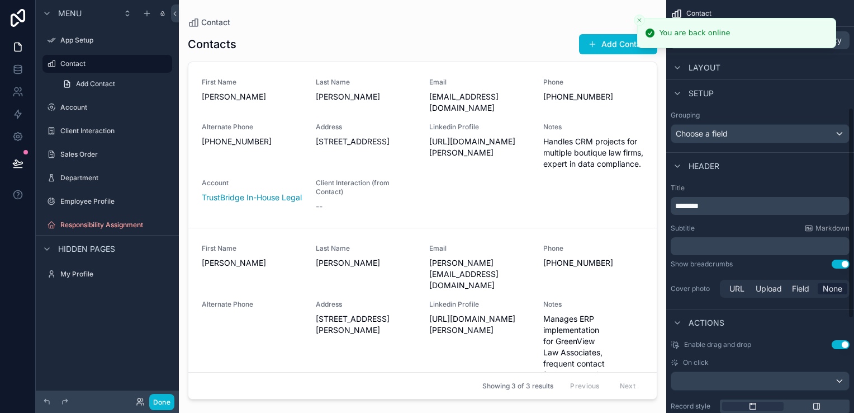 Image resolution: width=854 pixels, height=413 pixels. Describe the element at coordinates (115, 274) in the screenshot. I see `label: My Profile` at that location.